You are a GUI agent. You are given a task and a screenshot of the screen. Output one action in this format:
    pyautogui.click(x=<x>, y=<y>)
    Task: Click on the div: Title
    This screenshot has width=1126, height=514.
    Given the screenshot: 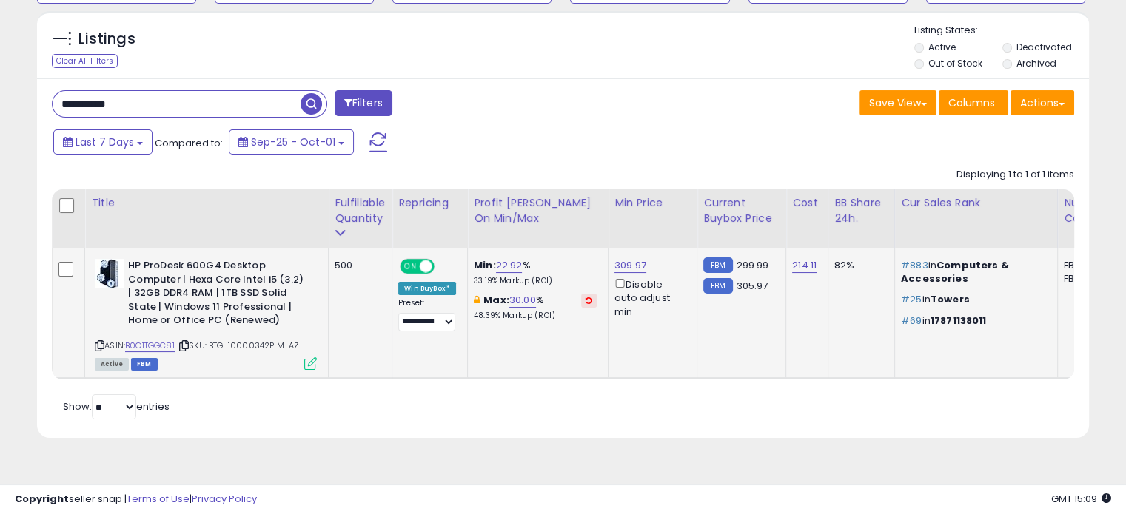 What is the action you would take?
    pyautogui.click(x=206, y=203)
    